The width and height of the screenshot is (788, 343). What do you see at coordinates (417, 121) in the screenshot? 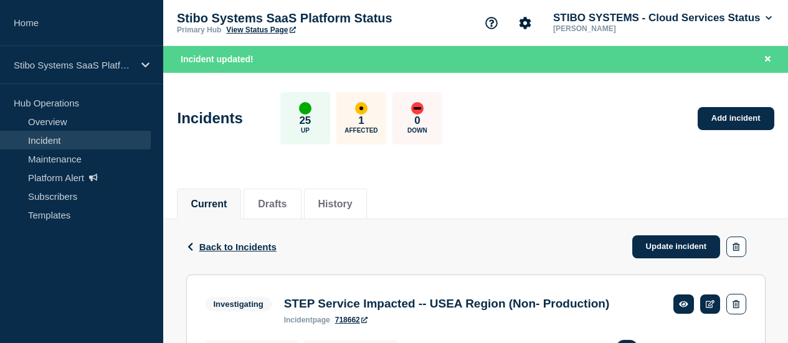
I see `p: 0` at bounding box center [417, 121].